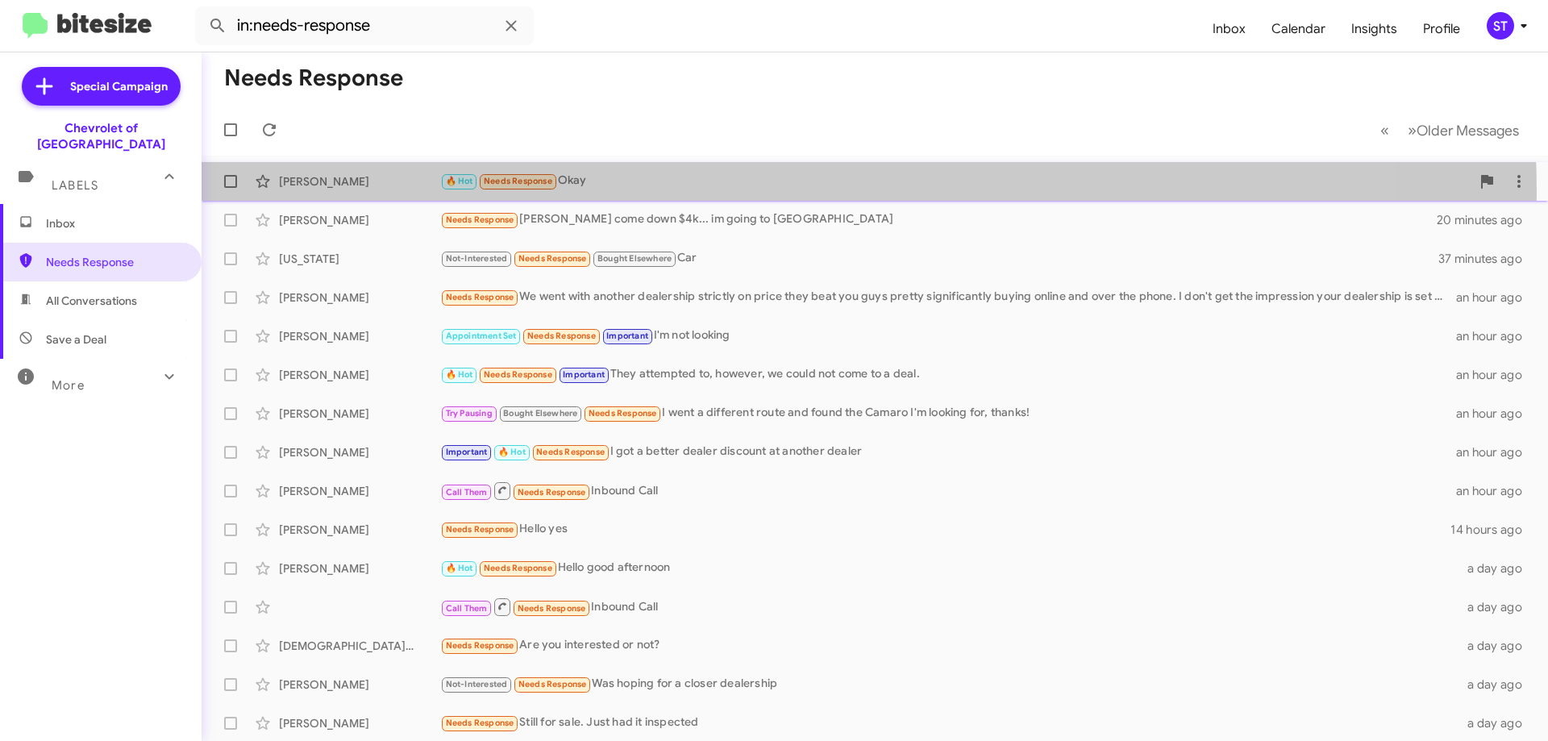  I want to click on button: Previous, so click(1384, 130).